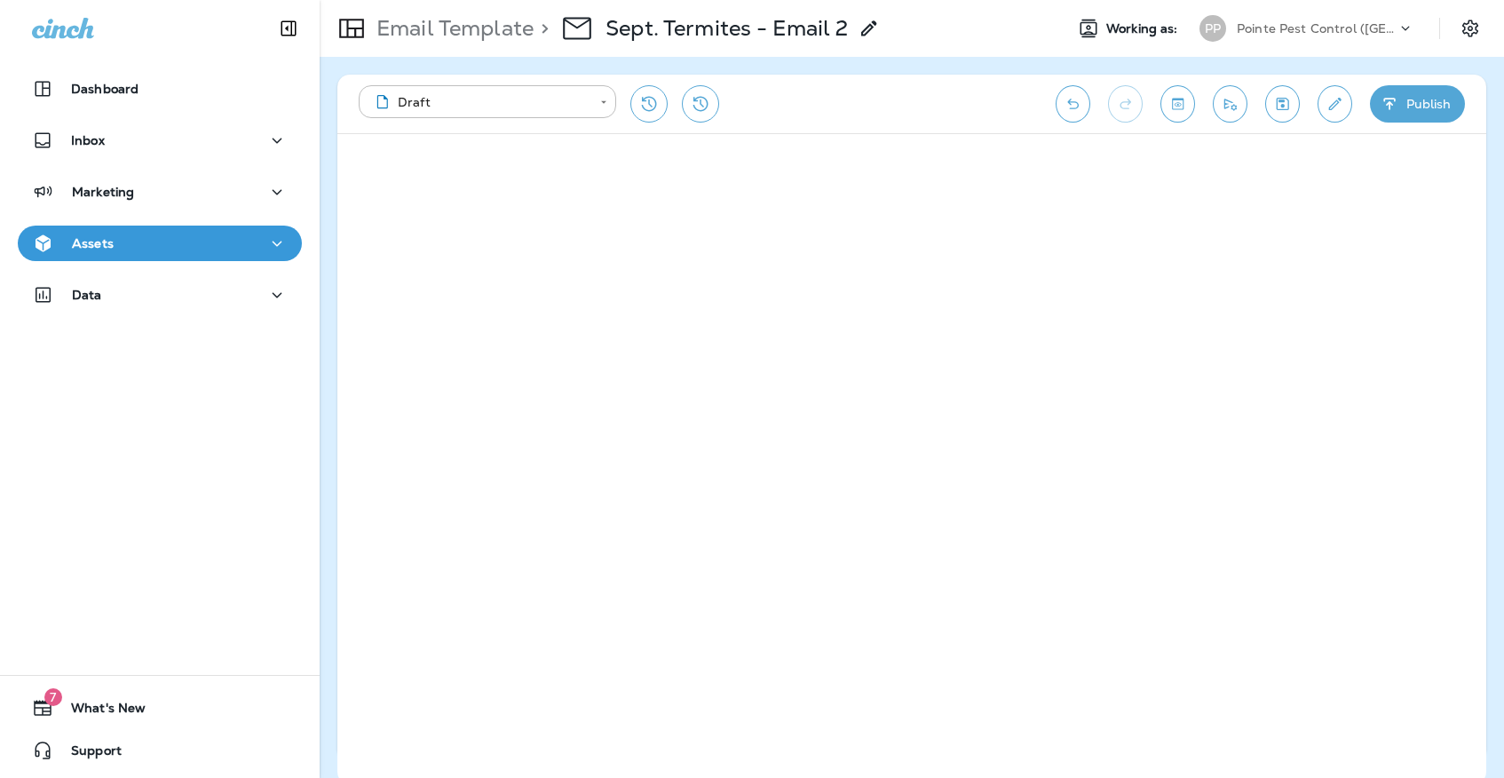  I want to click on span: Support, so click(87, 754).